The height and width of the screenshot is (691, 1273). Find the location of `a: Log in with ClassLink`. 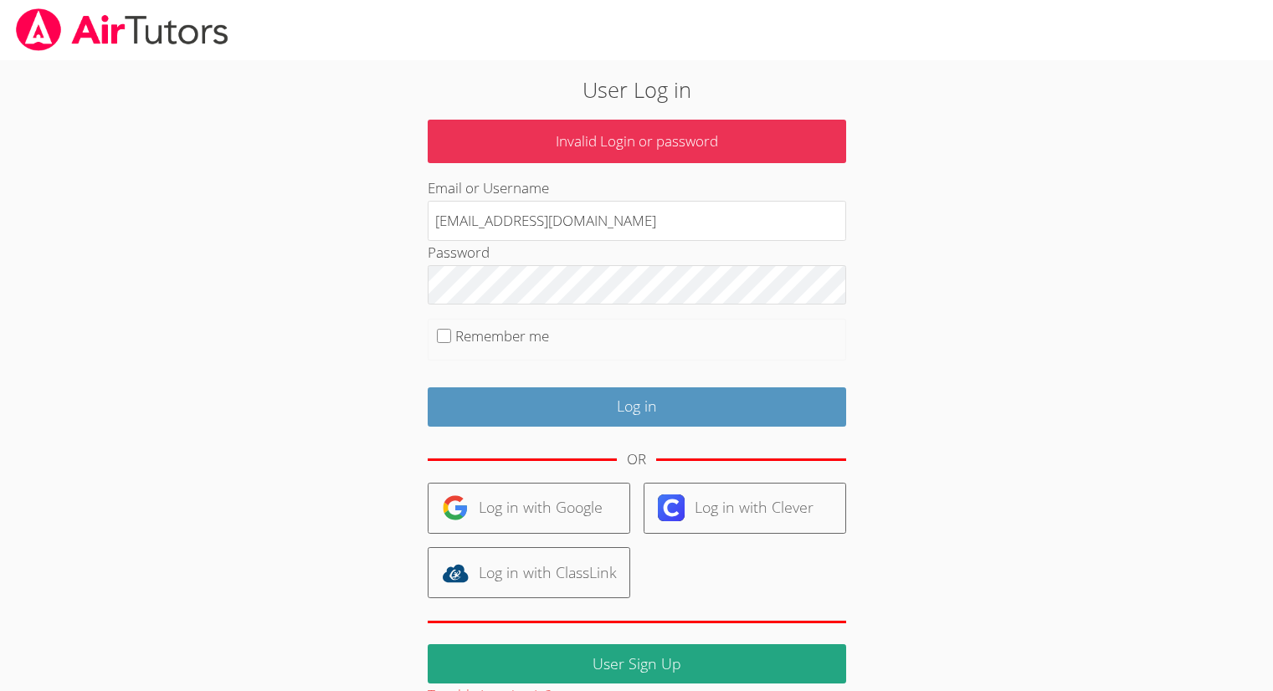

a: Log in with ClassLink is located at coordinates (529, 572).